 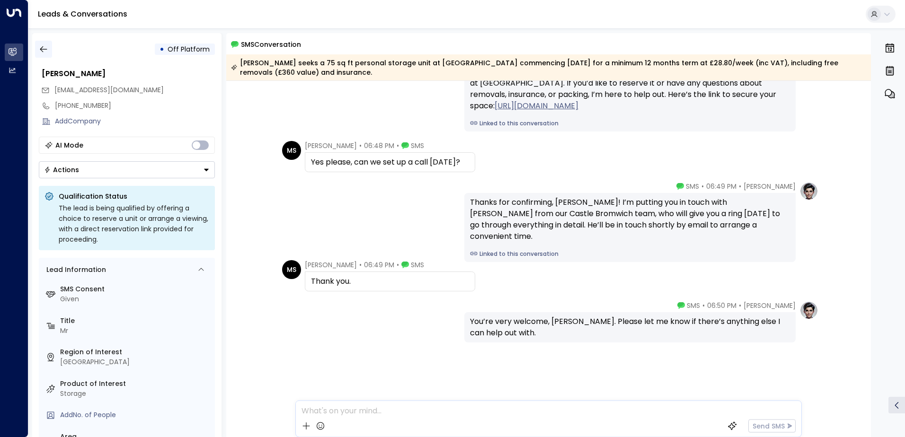 What do you see at coordinates (271, 44) in the screenshot?
I see `span: SMS Conversation` at bounding box center [271, 44].